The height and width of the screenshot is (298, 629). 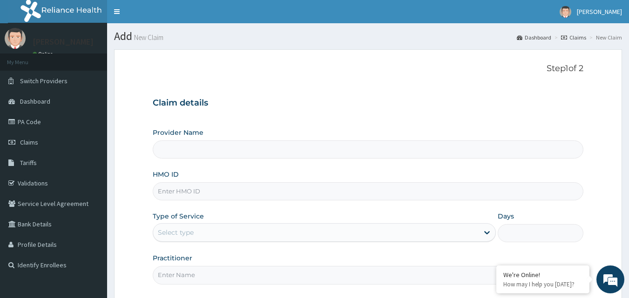 What do you see at coordinates (505, 216) in the screenshot?
I see `label: Days` at bounding box center [505, 216].